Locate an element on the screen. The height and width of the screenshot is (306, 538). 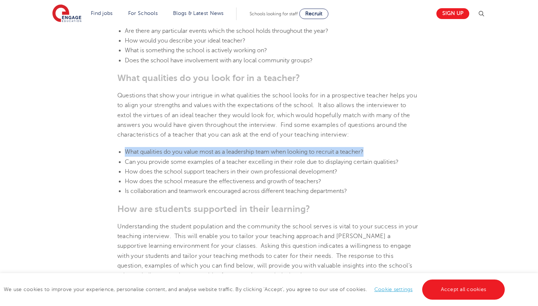
span: How would you describe your ideal teacher? is located at coordinates (185, 41).